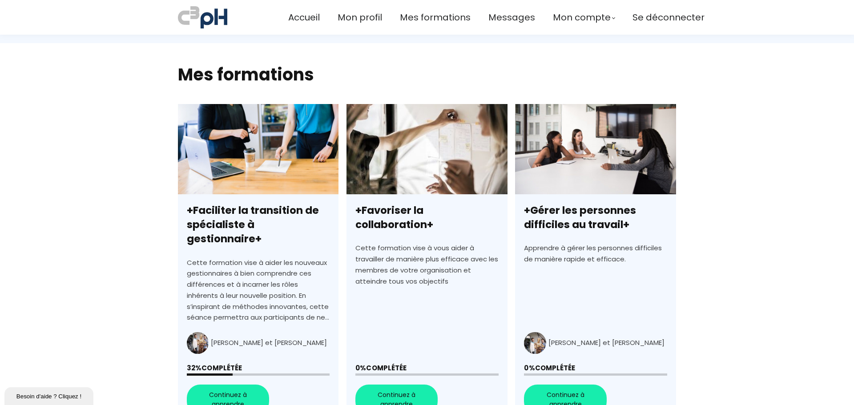 Image resolution: width=854 pixels, height=405 pixels. Describe the element at coordinates (435, 17) in the screenshot. I see `span: Mes formations` at that location.